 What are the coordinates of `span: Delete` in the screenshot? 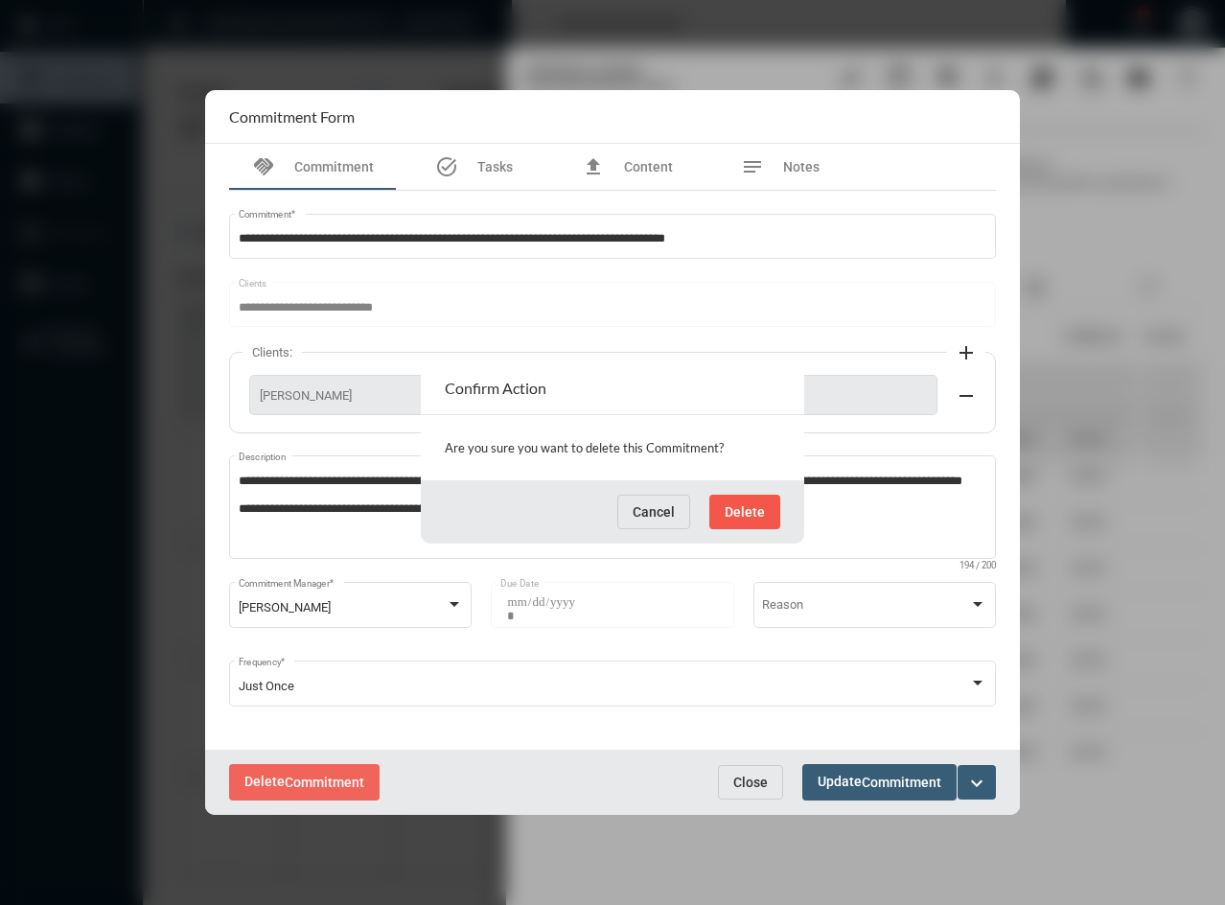 It's located at (745, 512).